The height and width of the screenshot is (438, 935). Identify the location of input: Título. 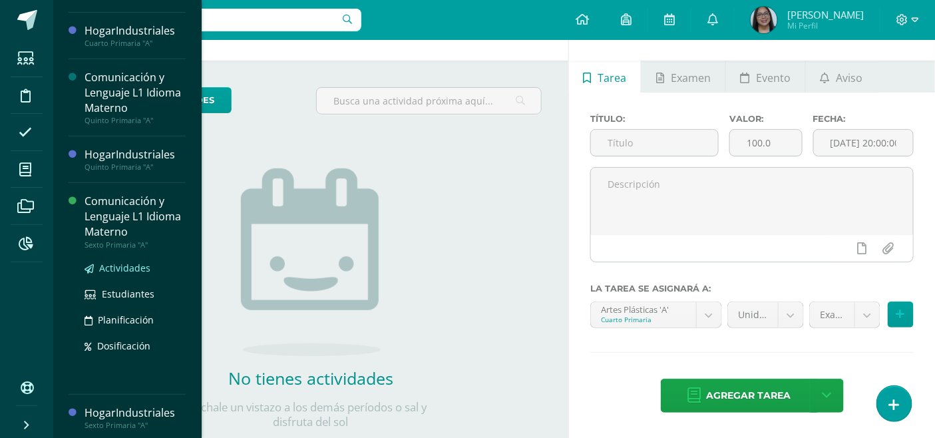
(654, 142).